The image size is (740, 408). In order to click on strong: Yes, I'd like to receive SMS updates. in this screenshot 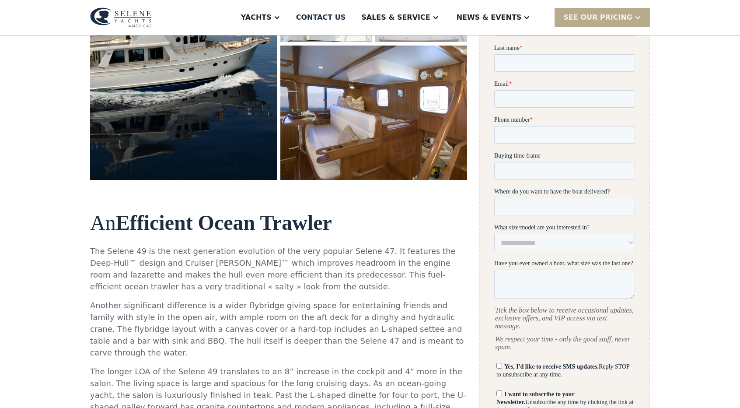, I will do `click(57, 358)`.